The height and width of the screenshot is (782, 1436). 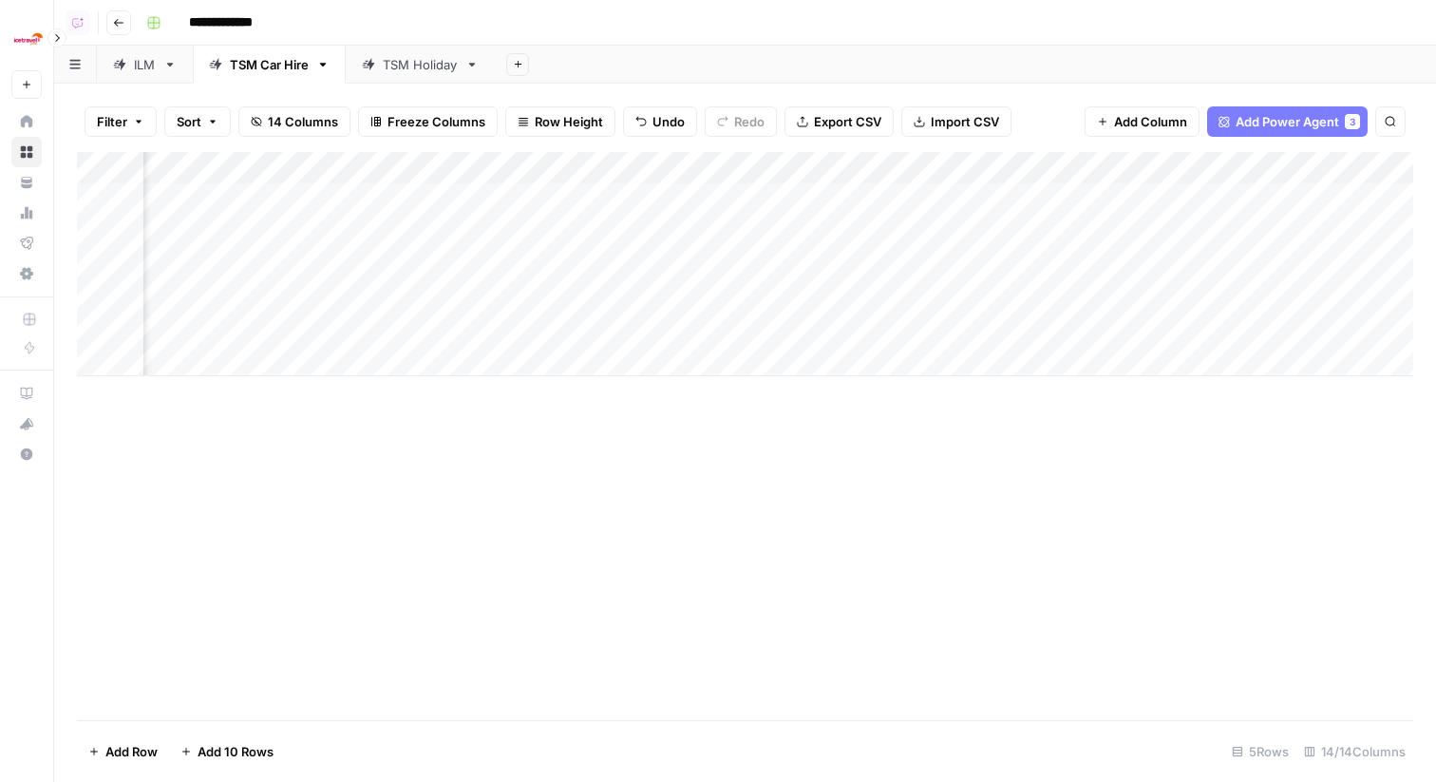 I want to click on button: Workspace: Ice Travel Group, so click(x=27, y=39).